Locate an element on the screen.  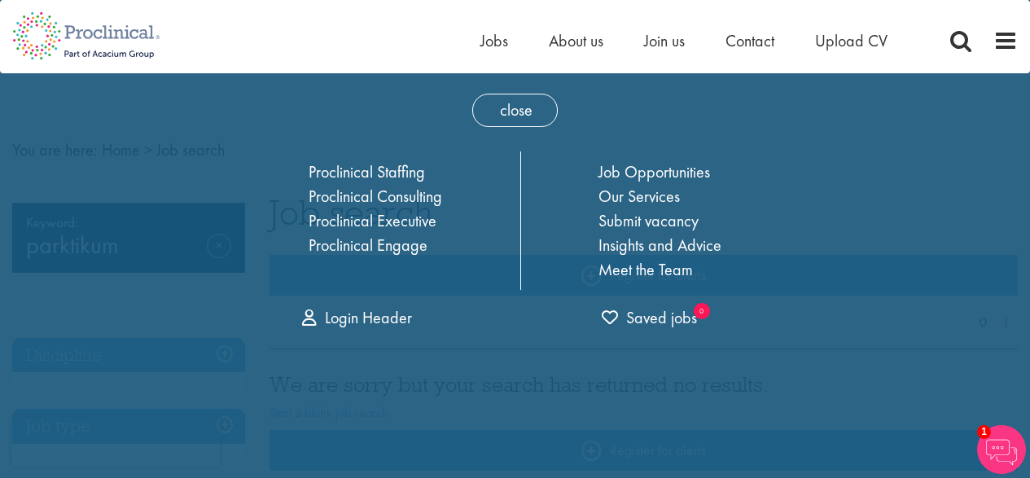
a: About us is located at coordinates (575, 41).